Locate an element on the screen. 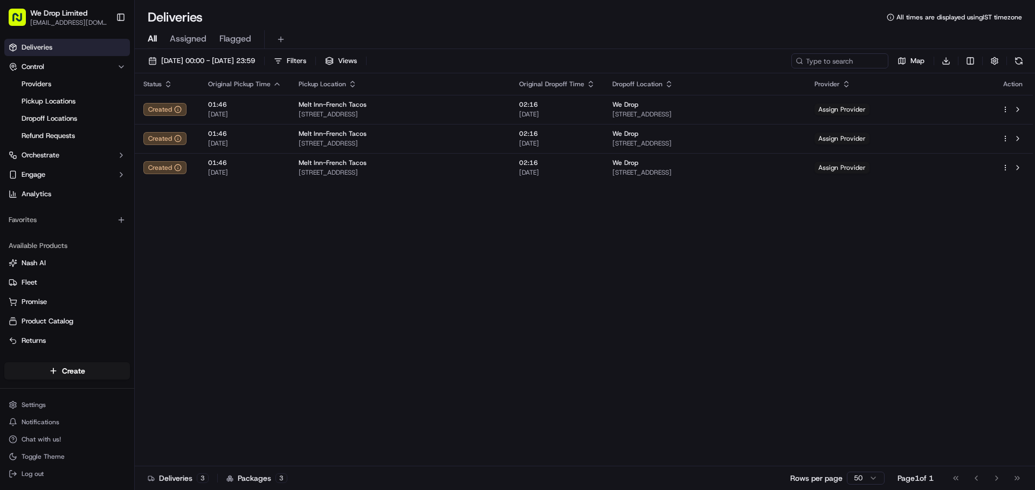 The image size is (1035, 490). span: Create is located at coordinates (73, 371).